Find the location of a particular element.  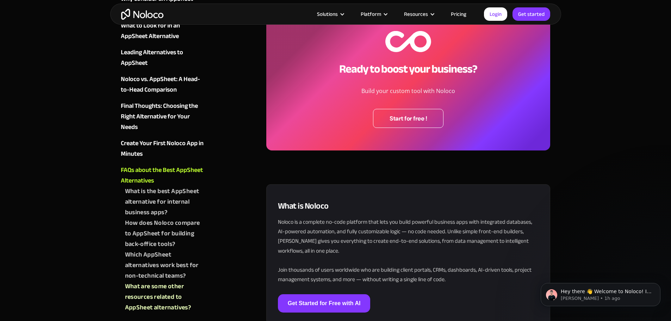

a: Which AppSheet alternatives work best for non-technical teams? is located at coordinates (166, 265).